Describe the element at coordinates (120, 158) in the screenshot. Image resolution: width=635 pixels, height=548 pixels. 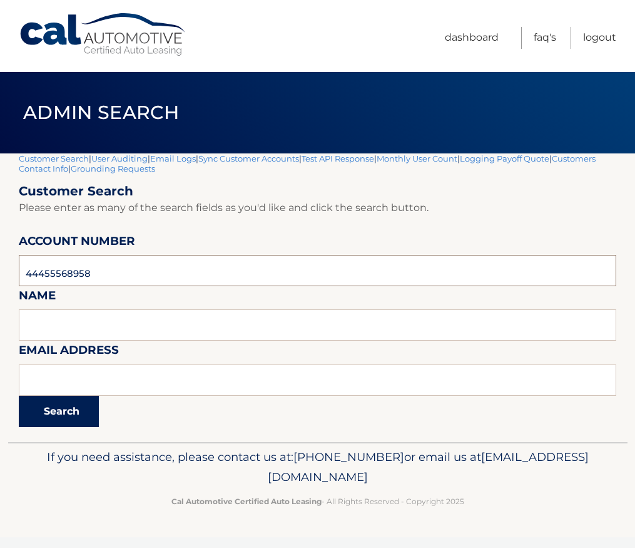
I see `a: User Auditing` at that location.